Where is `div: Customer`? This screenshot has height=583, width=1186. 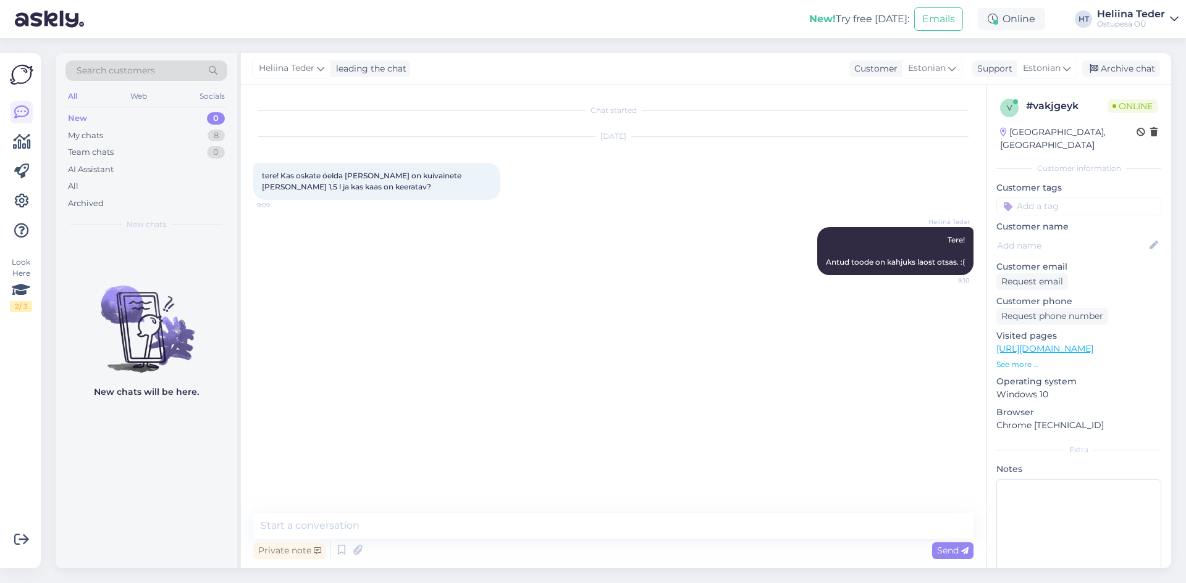 div: Customer is located at coordinates (873, 69).